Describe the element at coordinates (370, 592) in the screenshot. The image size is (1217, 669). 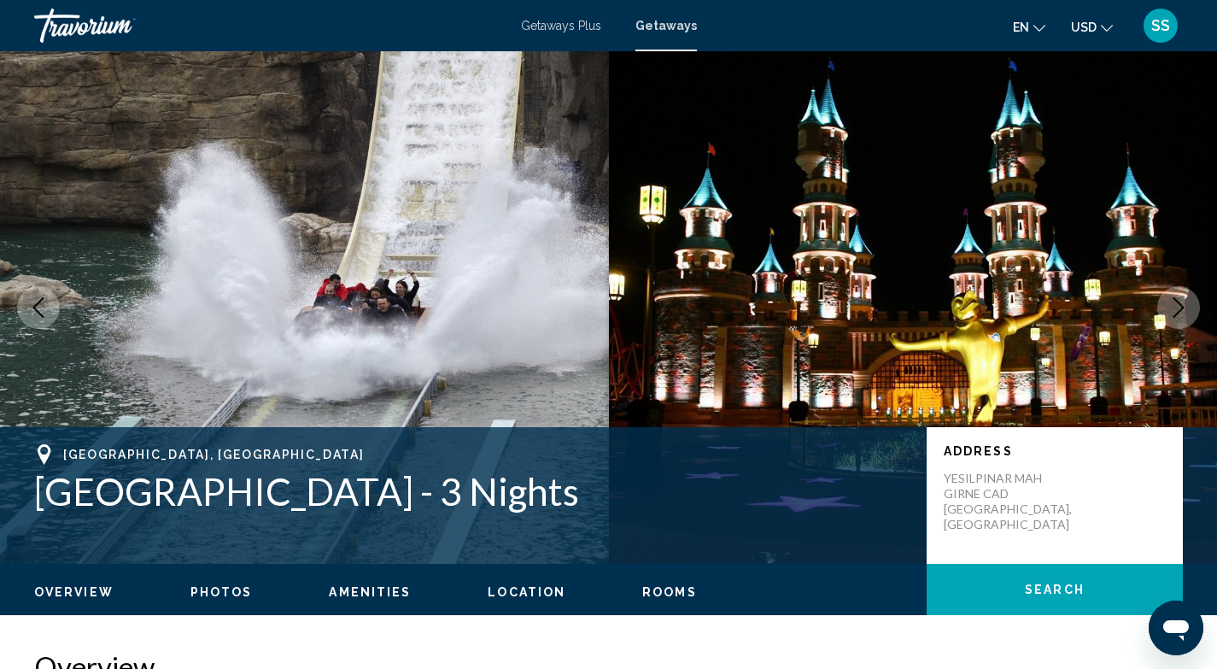
I see `button: Amenities` at that location.